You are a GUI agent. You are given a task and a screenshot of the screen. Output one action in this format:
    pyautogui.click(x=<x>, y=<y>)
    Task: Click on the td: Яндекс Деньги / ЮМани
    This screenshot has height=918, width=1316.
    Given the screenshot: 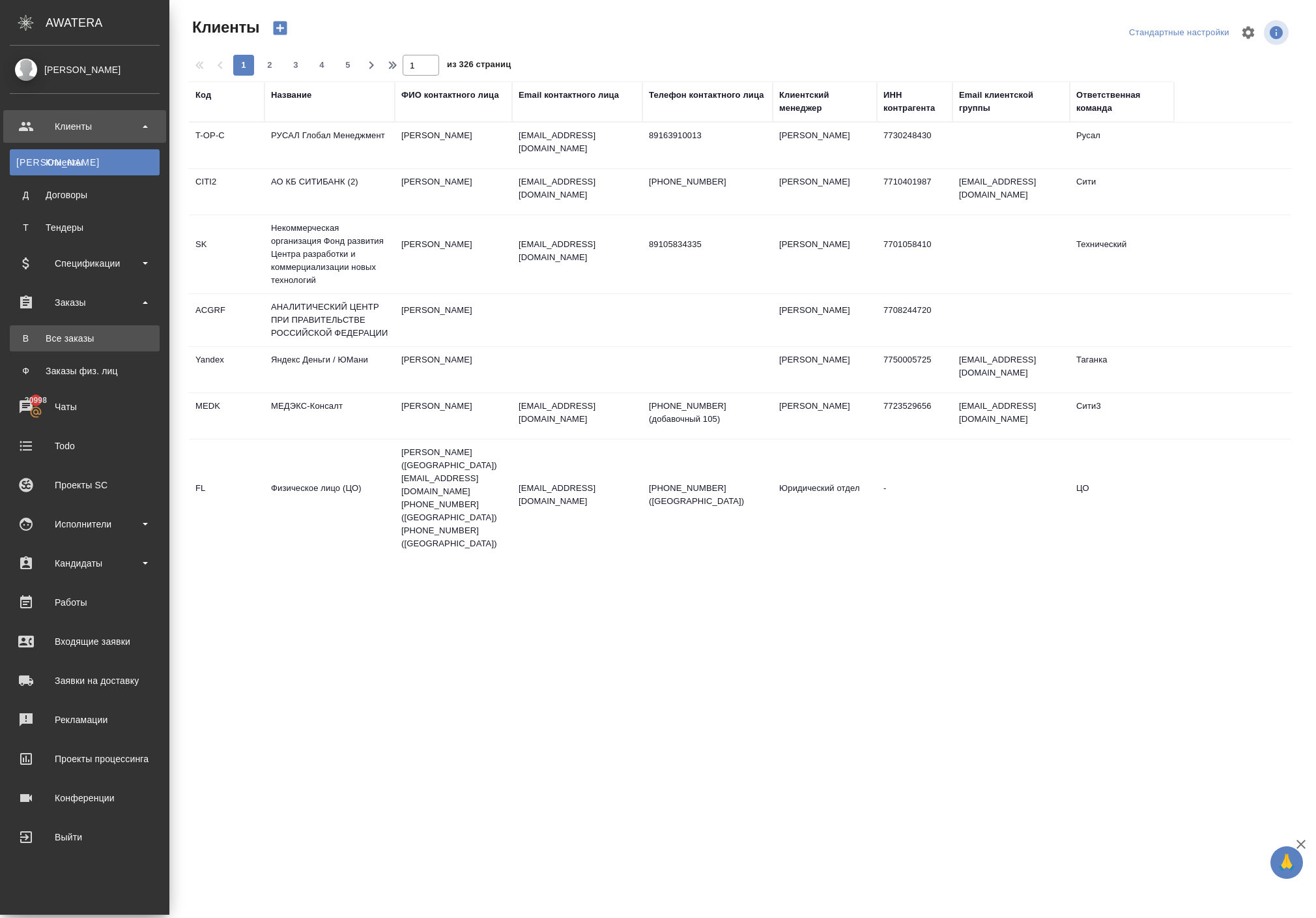 What is the action you would take?
    pyautogui.click(x=330, y=370)
    